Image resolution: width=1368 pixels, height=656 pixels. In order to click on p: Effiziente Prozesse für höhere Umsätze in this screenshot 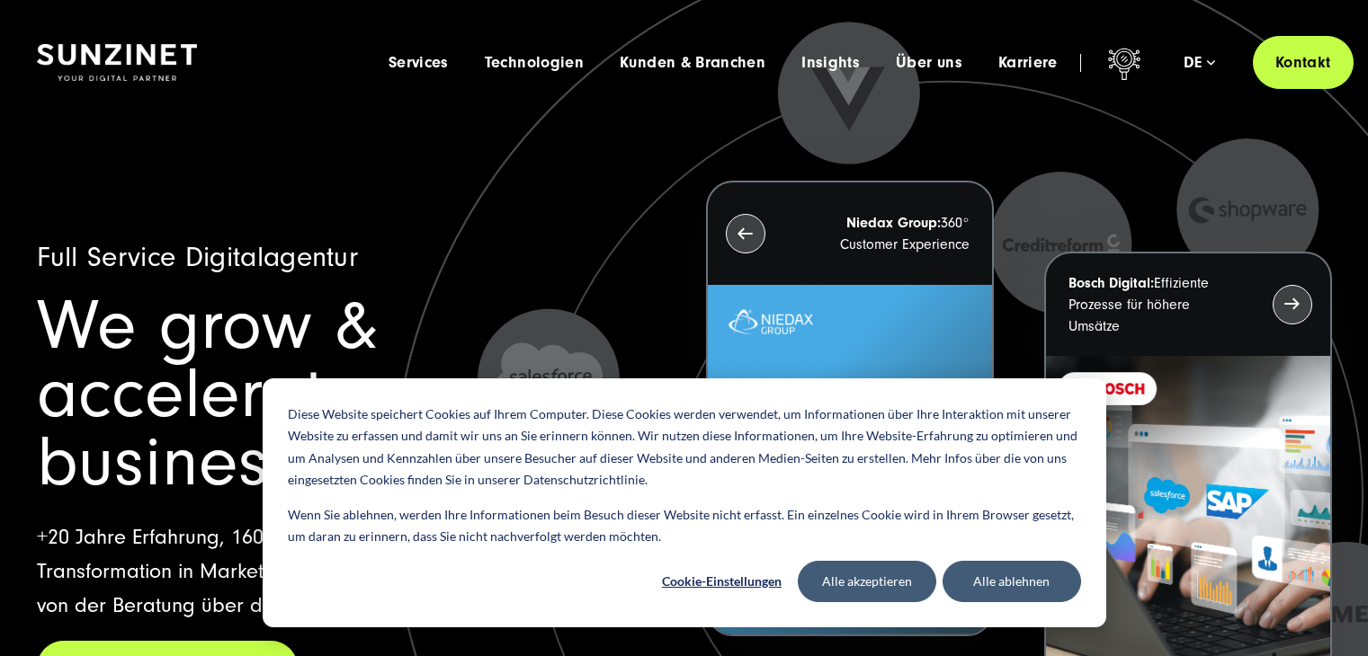, I will do `click(1154, 305)`.